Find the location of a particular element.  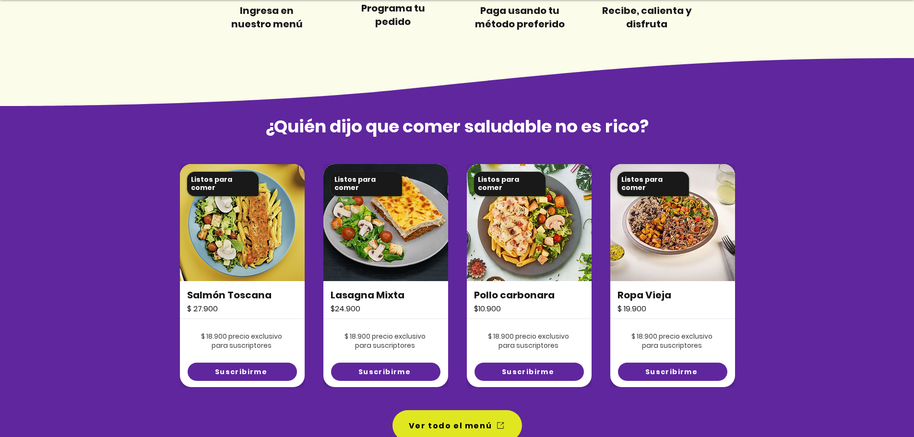

span: $ 27.900 is located at coordinates (203, 309).